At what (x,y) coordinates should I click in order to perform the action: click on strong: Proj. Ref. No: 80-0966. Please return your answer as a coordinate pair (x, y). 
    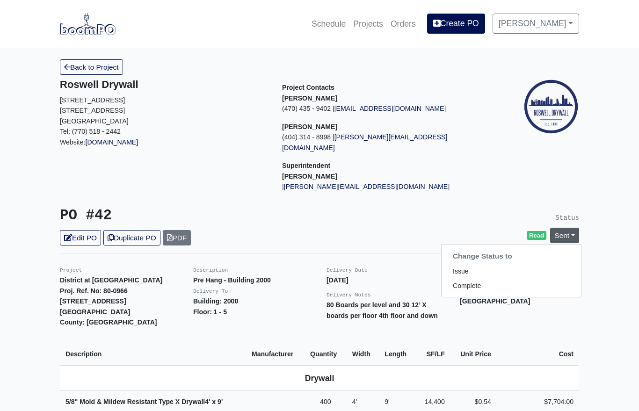
    Looking at the image, I should click on (94, 291).